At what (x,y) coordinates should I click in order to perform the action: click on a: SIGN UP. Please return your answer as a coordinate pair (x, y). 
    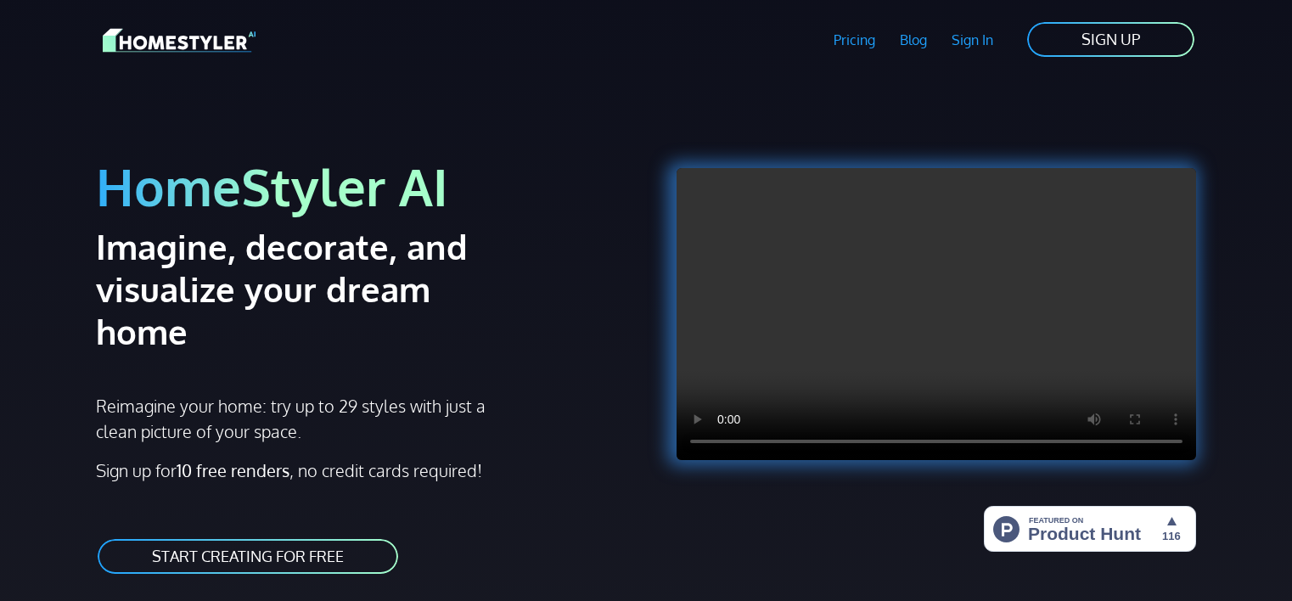
    Looking at the image, I should click on (1111, 39).